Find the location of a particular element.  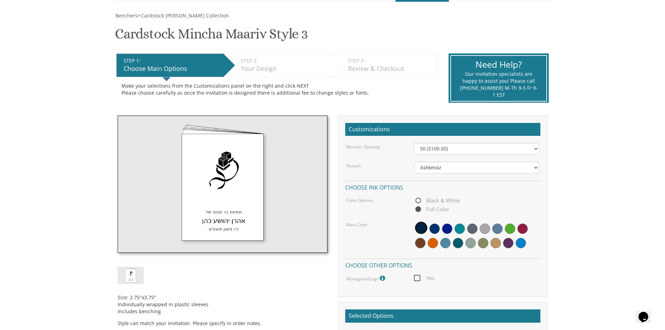

div: STEP 1: is located at coordinates (172, 61).